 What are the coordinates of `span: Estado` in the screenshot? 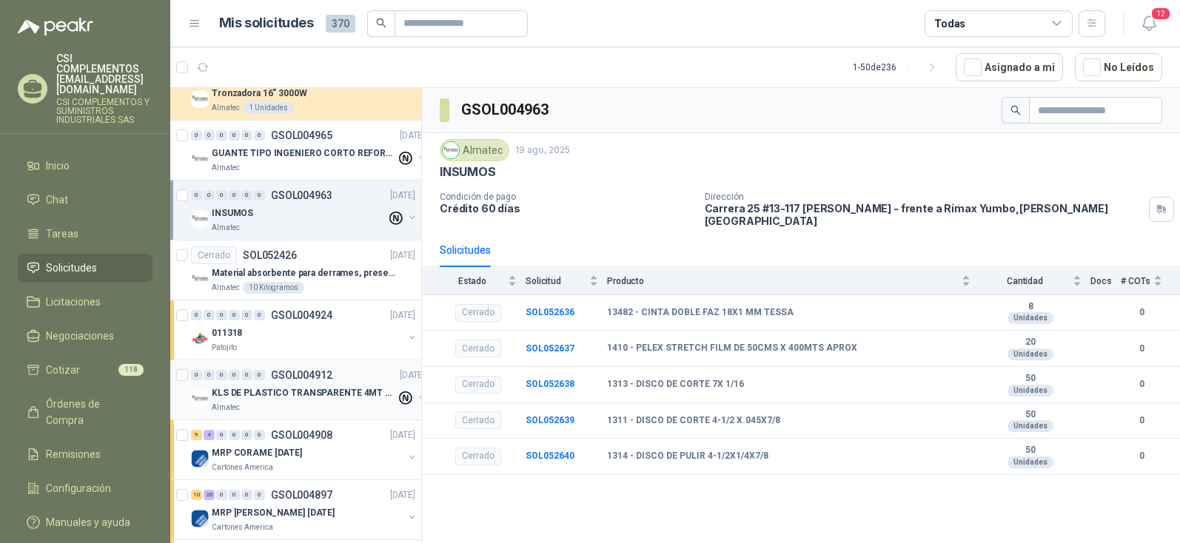 It's located at (472, 281).